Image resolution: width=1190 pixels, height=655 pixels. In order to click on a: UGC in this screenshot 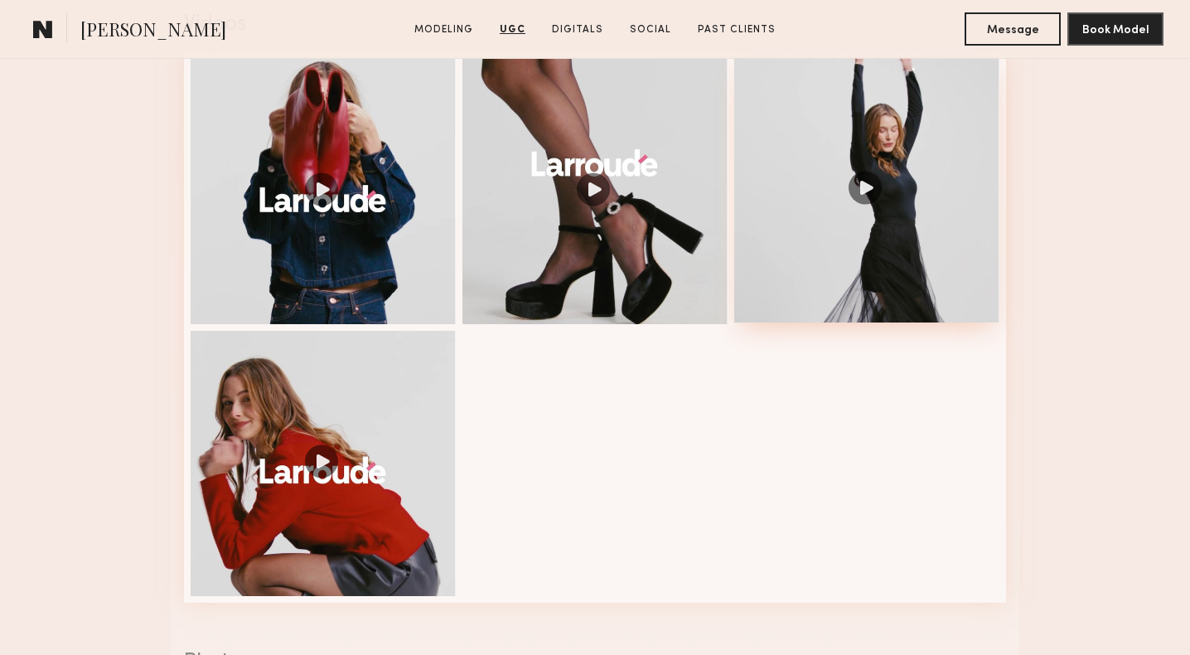, I will do `click(512, 30)`.